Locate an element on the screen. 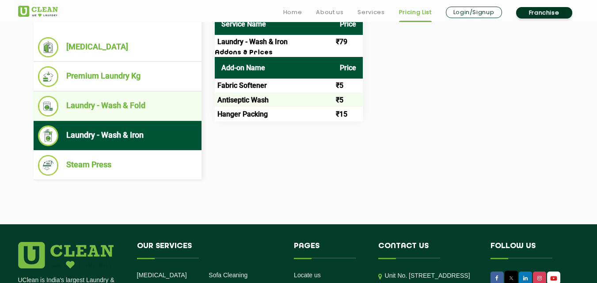 The image size is (597, 283). h3: Addons & Prices is located at coordinates (289, 53).